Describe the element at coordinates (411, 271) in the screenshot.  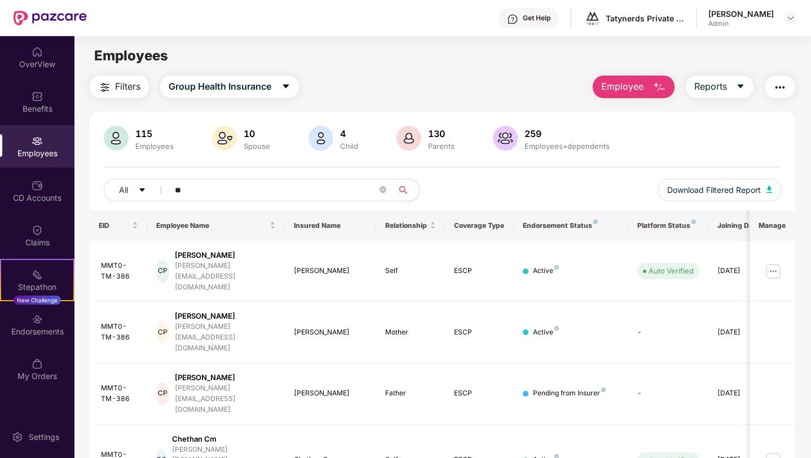
I see `div: Self` at that location.